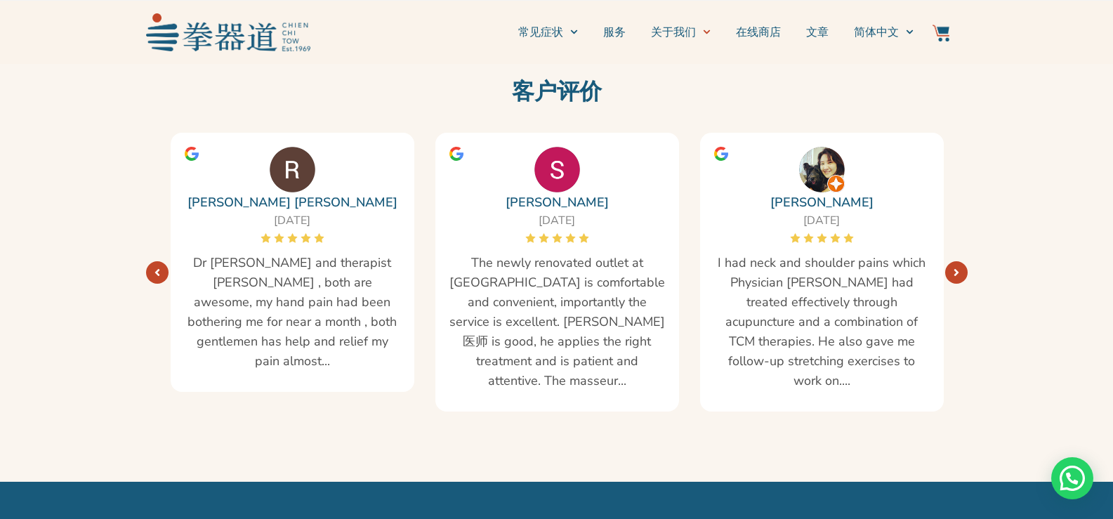 The width and height of the screenshot is (1113, 519). What do you see at coordinates (817, 32) in the screenshot?
I see `a: 文章` at bounding box center [817, 32].